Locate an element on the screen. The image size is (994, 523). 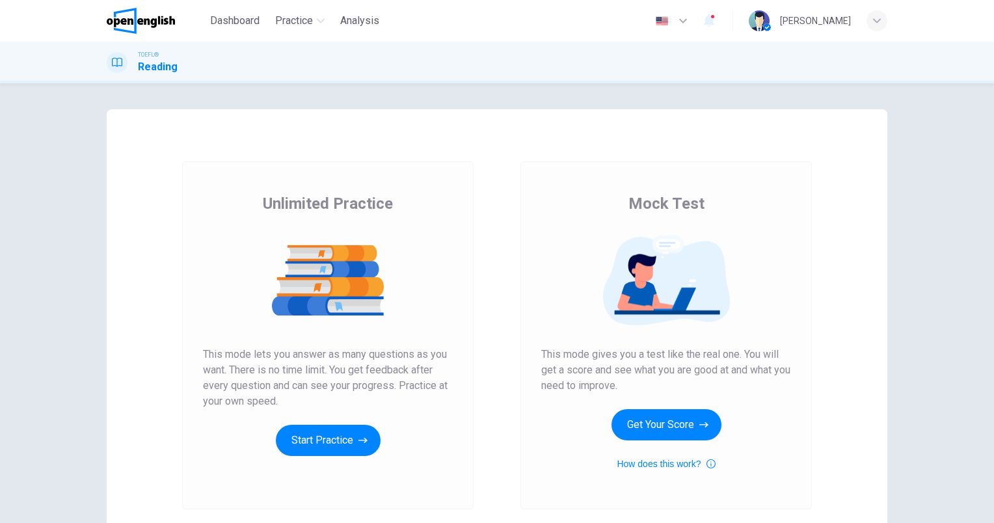
button: Dashboard is located at coordinates (235, 21).